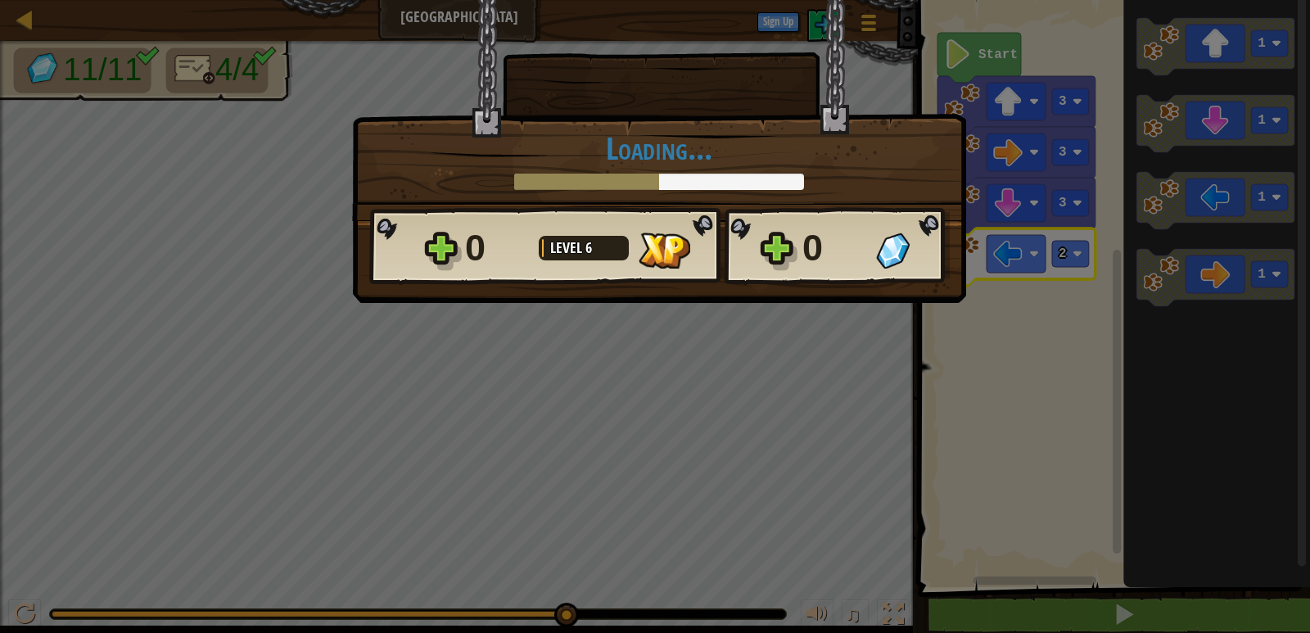 The image size is (1310, 633). I want to click on span: 6, so click(589, 247).